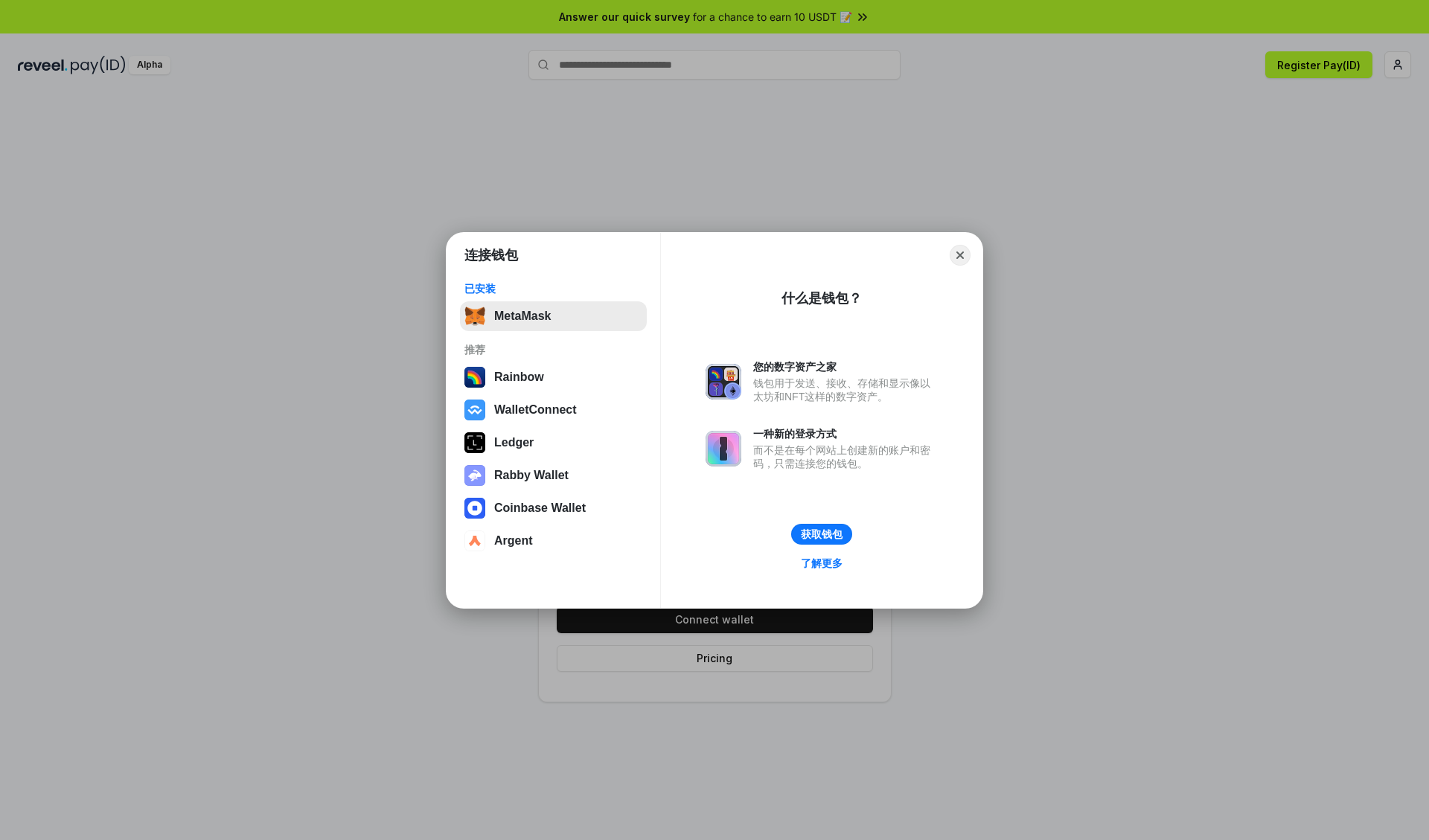 Image resolution: width=1429 pixels, height=840 pixels. I want to click on div: Rabby Wallet, so click(531, 476).